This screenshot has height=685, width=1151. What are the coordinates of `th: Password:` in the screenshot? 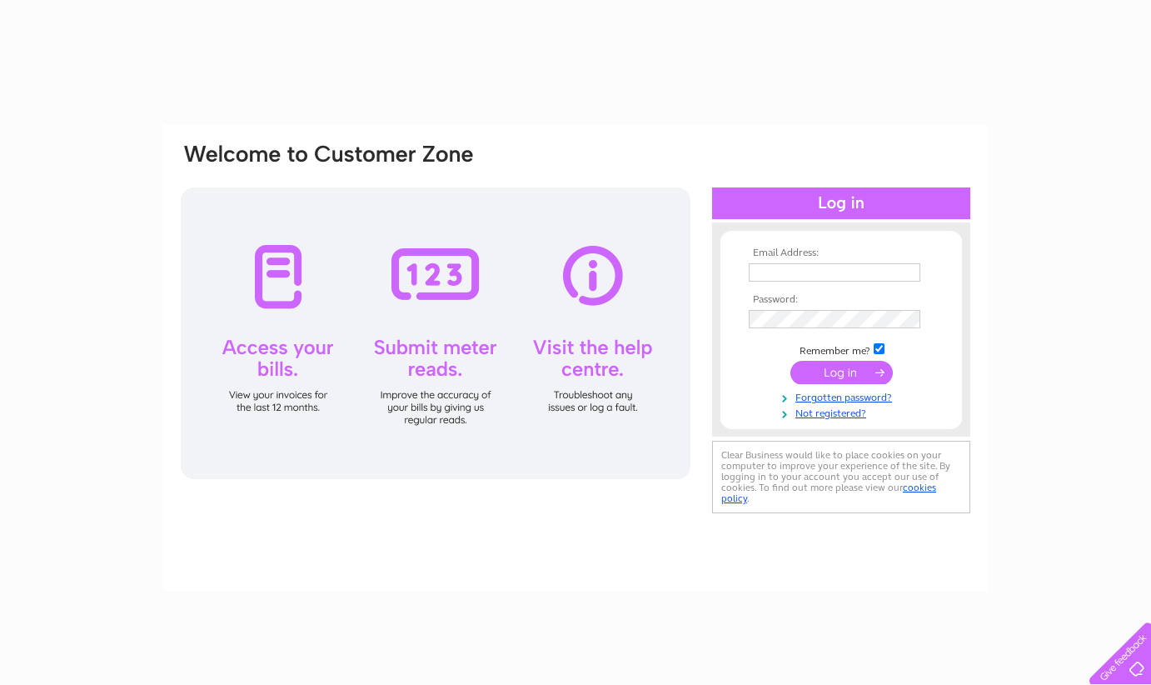 It's located at (841, 300).